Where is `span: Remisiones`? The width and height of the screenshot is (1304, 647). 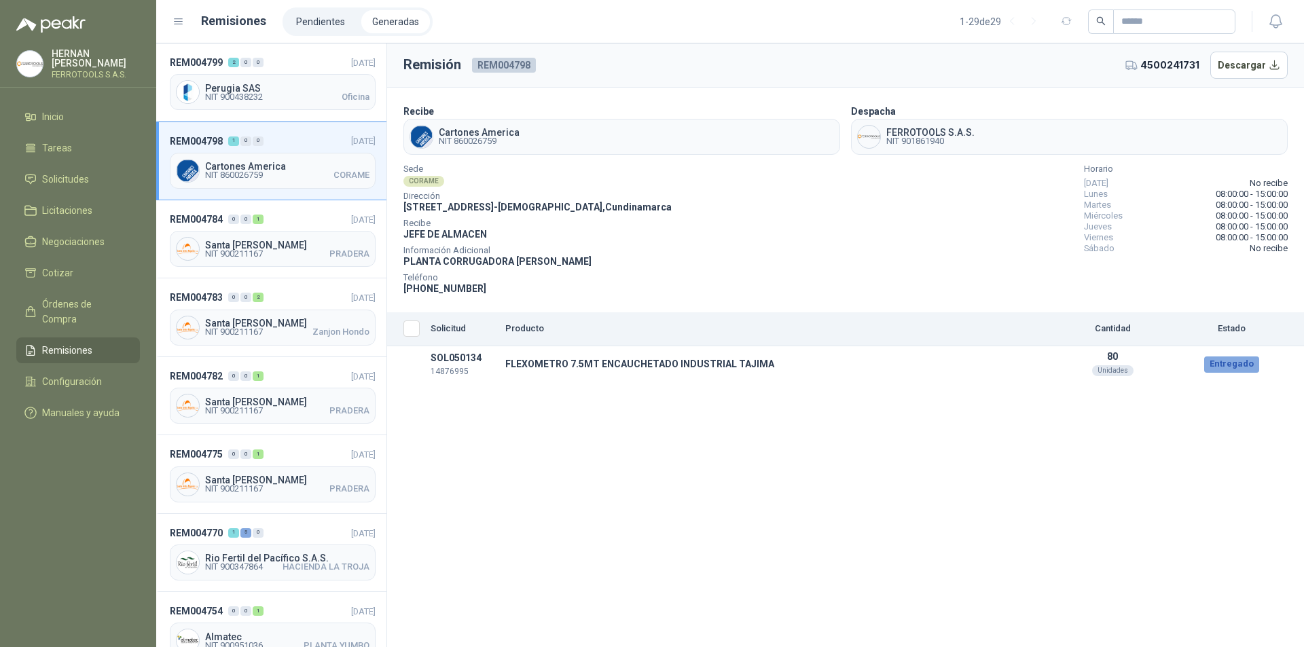 span: Remisiones is located at coordinates (67, 350).